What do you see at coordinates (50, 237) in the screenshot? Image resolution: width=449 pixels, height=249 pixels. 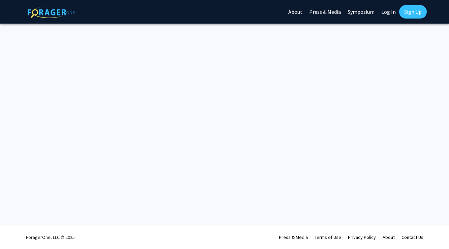 I see `div: ForagerOne, LLC © 2025` at bounding box center [50, 237].